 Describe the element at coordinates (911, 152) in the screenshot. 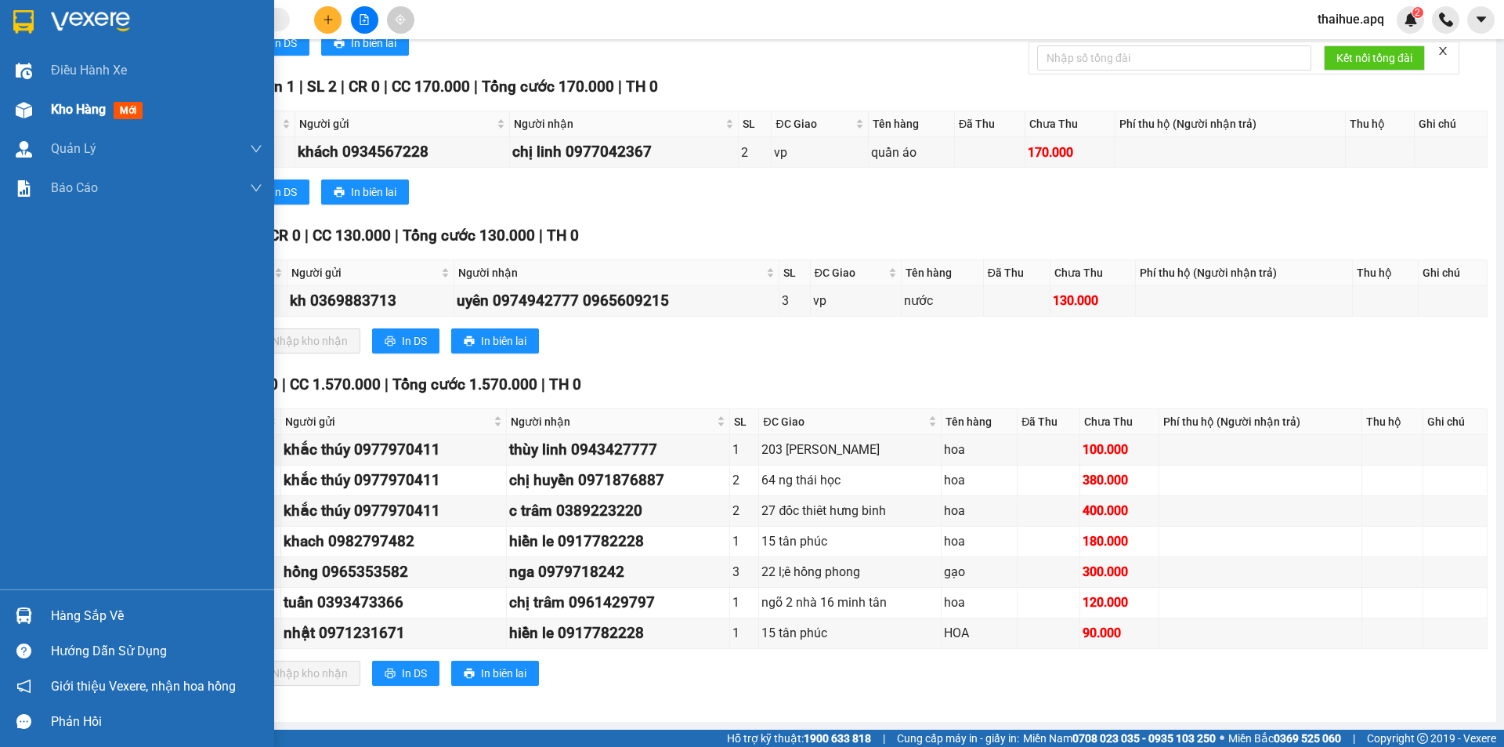

I see `div: quần áo` at that location.